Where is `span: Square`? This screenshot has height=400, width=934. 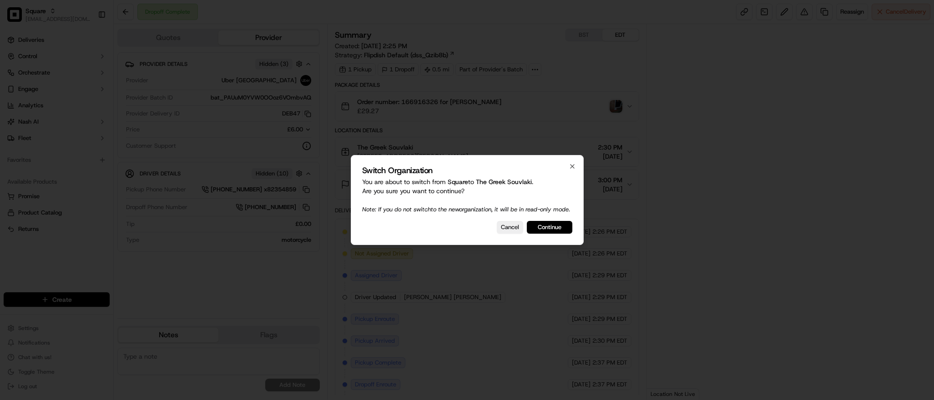
span: Square is located at coordinates (458, 182).